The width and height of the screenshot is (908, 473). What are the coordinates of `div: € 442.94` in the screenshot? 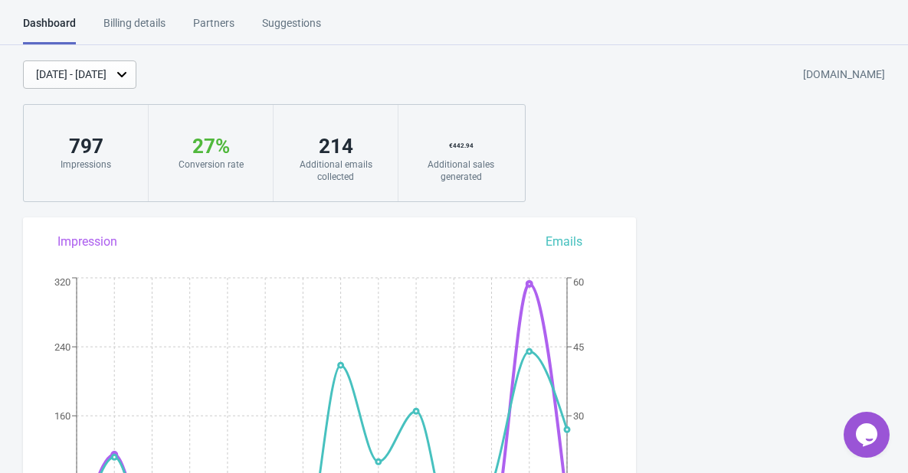 It's located at (460, 146).